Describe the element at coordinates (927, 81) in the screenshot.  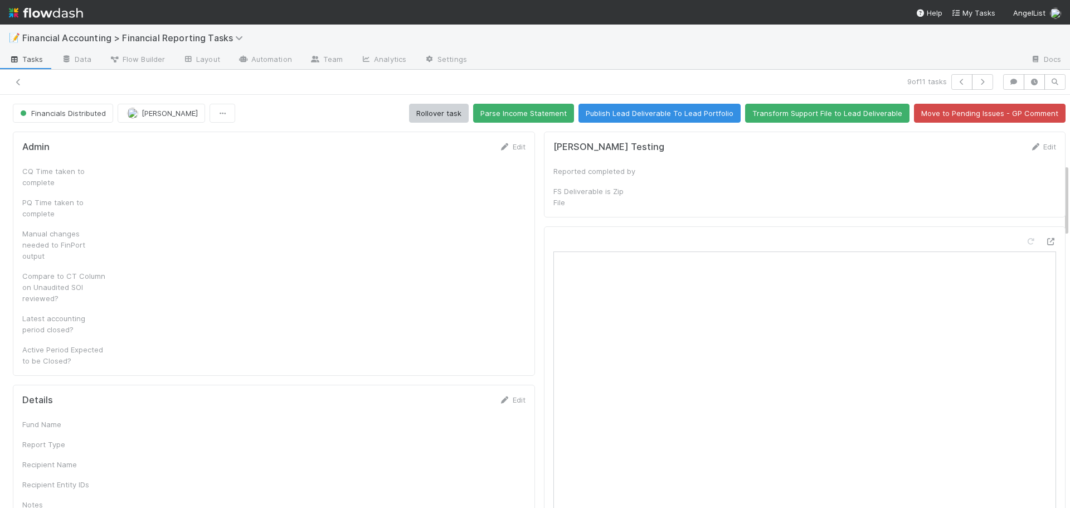
I see `span: 9 of 11 tasks` at that location.